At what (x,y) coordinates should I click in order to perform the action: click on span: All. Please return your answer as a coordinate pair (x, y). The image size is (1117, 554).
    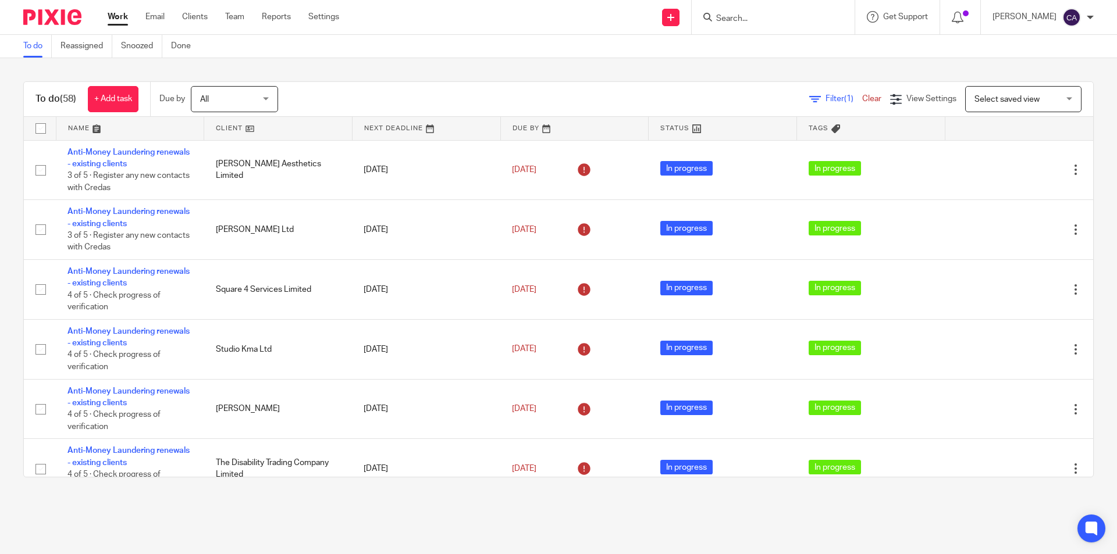
    Looking at the image, I should click on (204, 99).